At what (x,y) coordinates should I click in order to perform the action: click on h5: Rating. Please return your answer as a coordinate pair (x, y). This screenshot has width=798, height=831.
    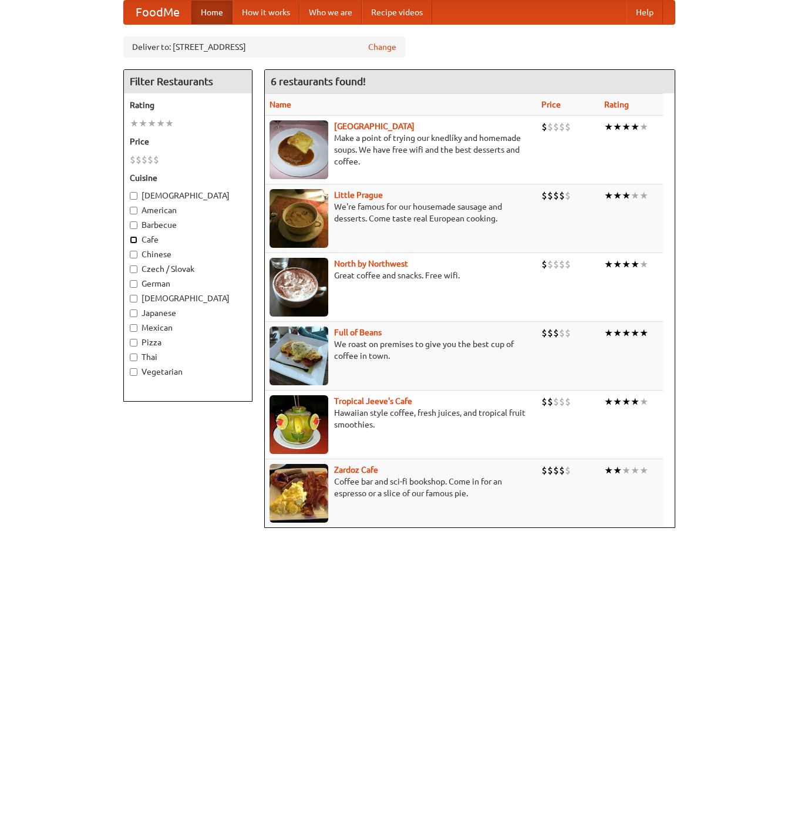
    Looking at the image, I should click on (188, 105).